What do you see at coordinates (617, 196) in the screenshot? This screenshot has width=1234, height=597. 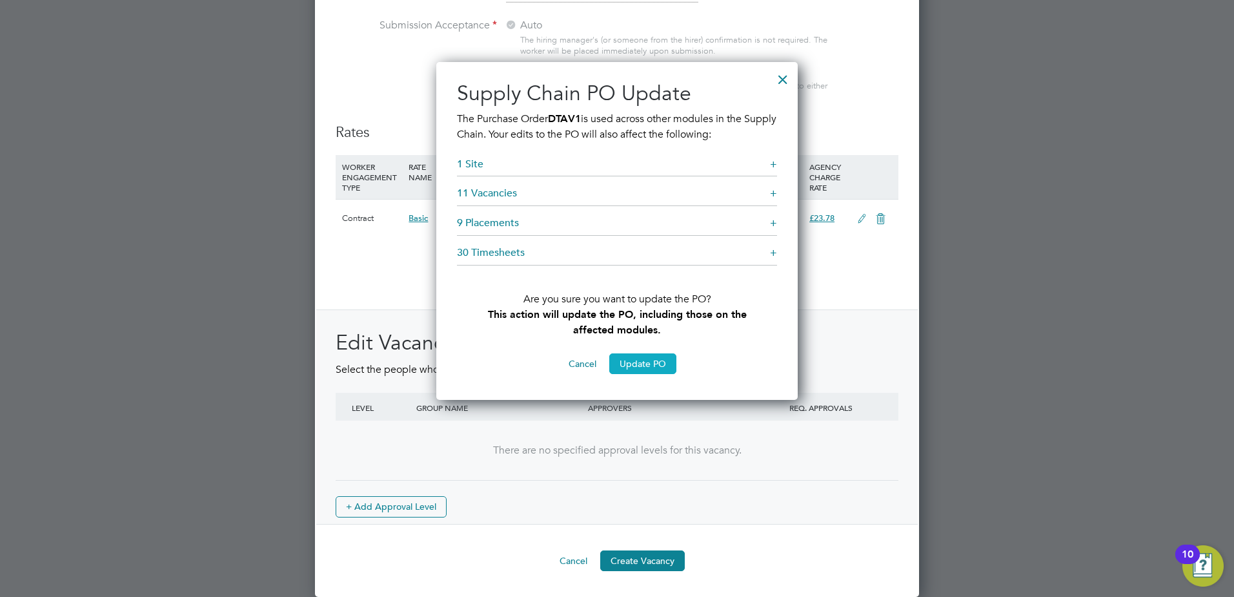 I see `h5: 11 Vacancies` at bounding box center [617, 196].